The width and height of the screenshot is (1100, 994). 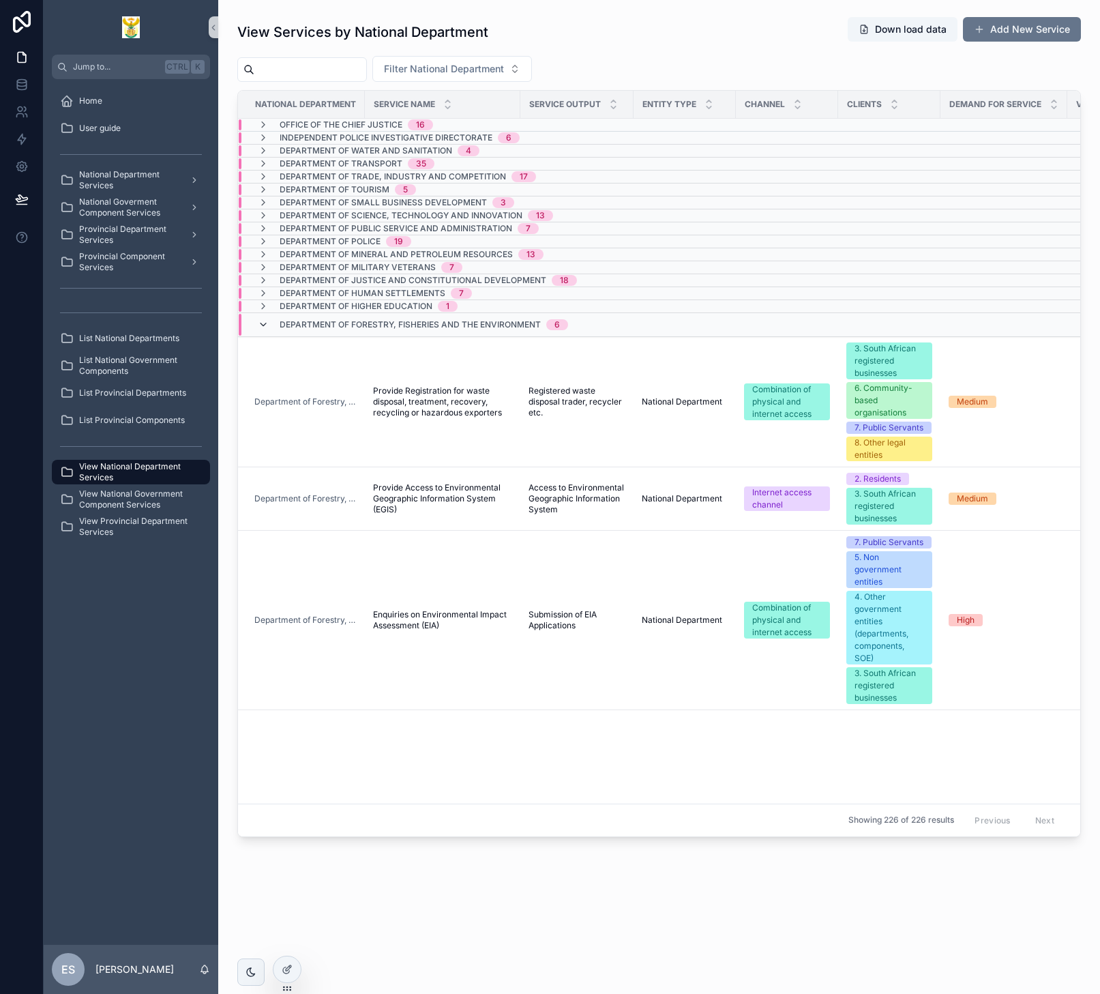 What do you see at coordinates (138, 472) in the screenshot?
I see `span: View National Department Services` at bounding box center [138, 472].